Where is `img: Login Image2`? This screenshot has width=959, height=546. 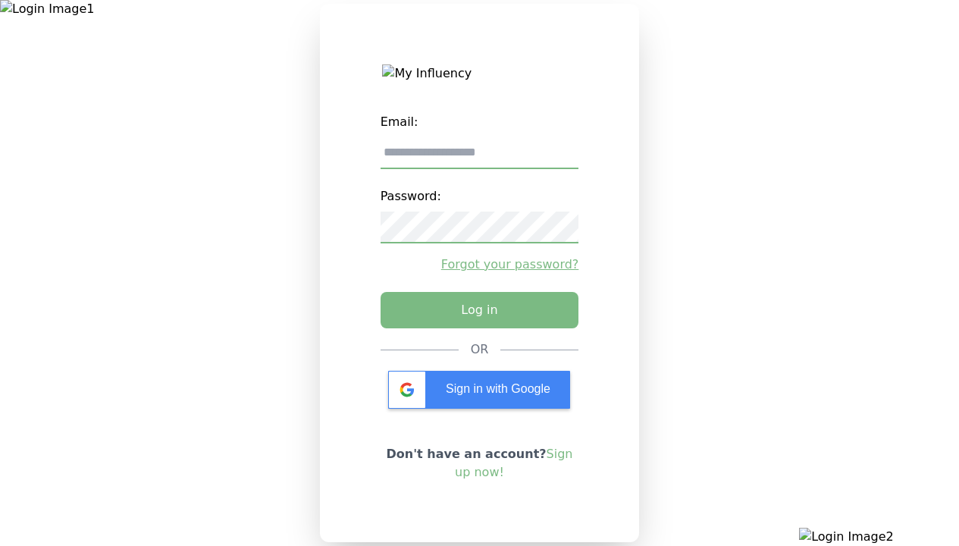 img: Login Image2 is located at coordinates (879, 537).